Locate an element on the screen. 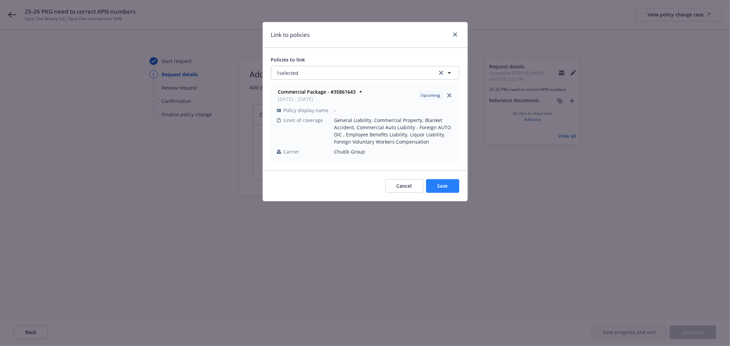 Image resolution: width=730 pixels, height=346 pixels. span: 1 selected is located at coordinates (288, 73).